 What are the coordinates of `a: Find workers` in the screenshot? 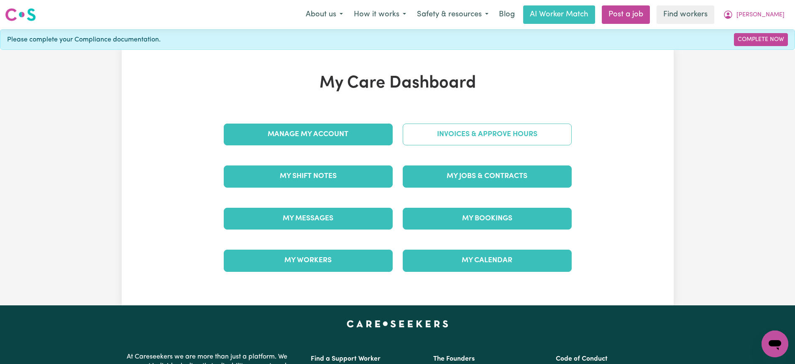 It's located at (686, 15).